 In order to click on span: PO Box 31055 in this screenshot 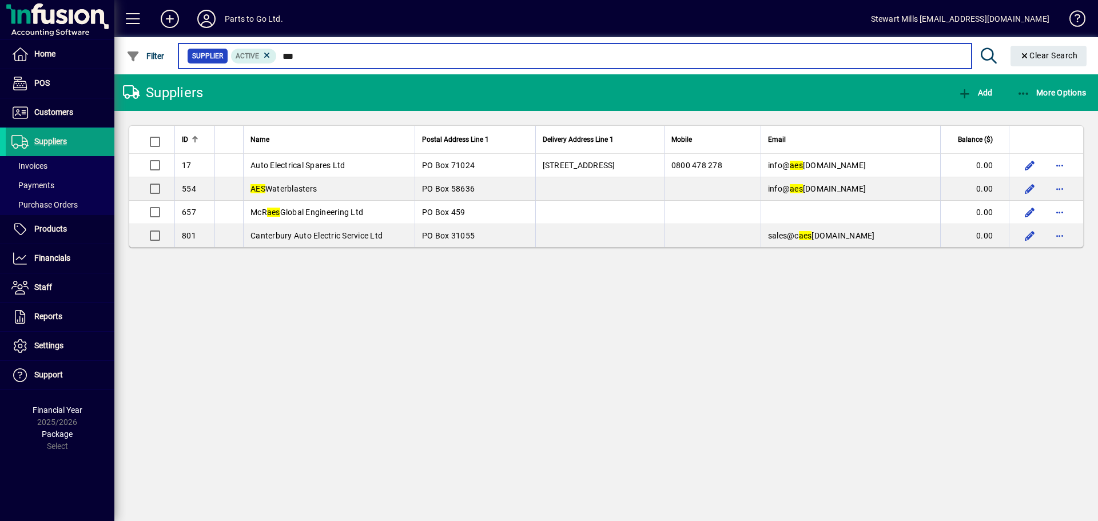, I will do `click(448, 236)`.